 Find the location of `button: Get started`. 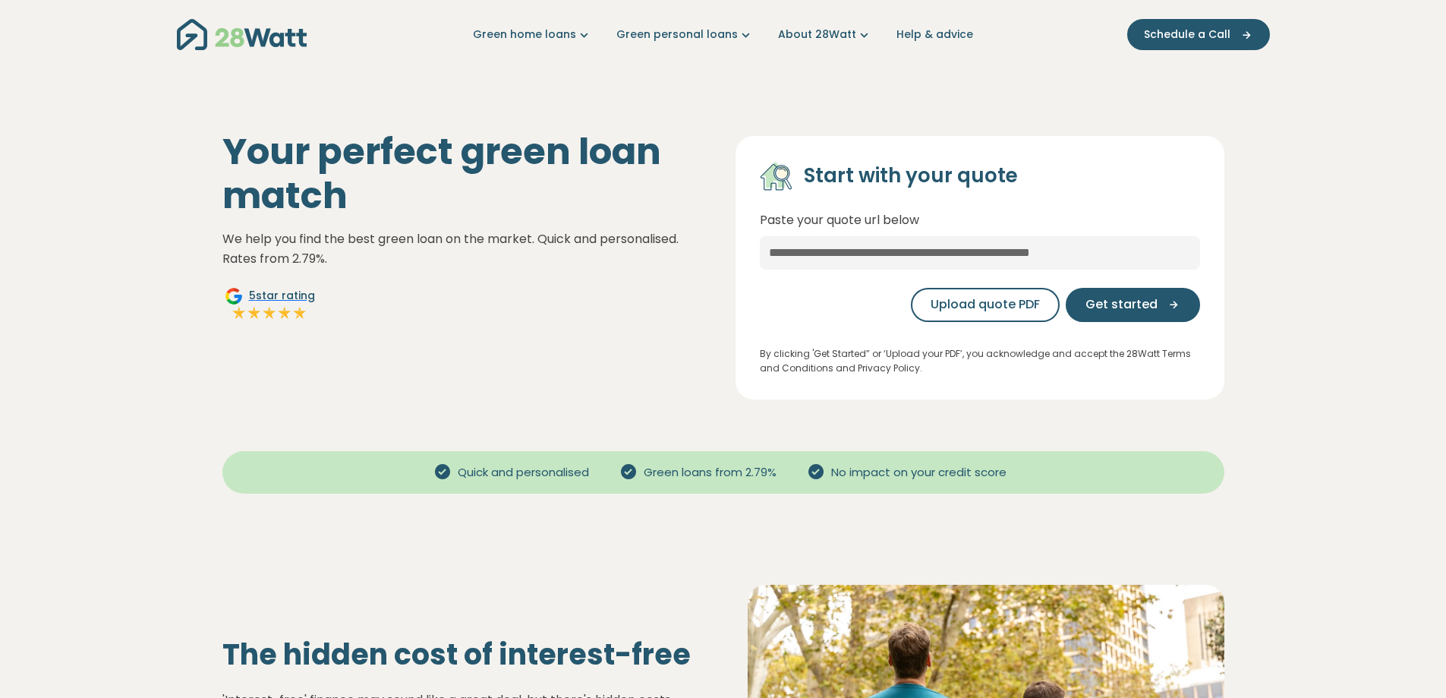

button: Get started is located at coordinates (1133, 304).